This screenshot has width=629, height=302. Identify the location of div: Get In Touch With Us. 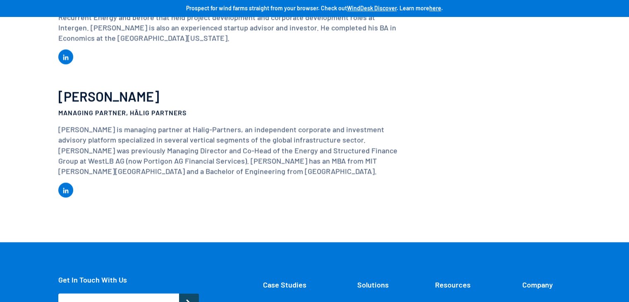
(129, 280).